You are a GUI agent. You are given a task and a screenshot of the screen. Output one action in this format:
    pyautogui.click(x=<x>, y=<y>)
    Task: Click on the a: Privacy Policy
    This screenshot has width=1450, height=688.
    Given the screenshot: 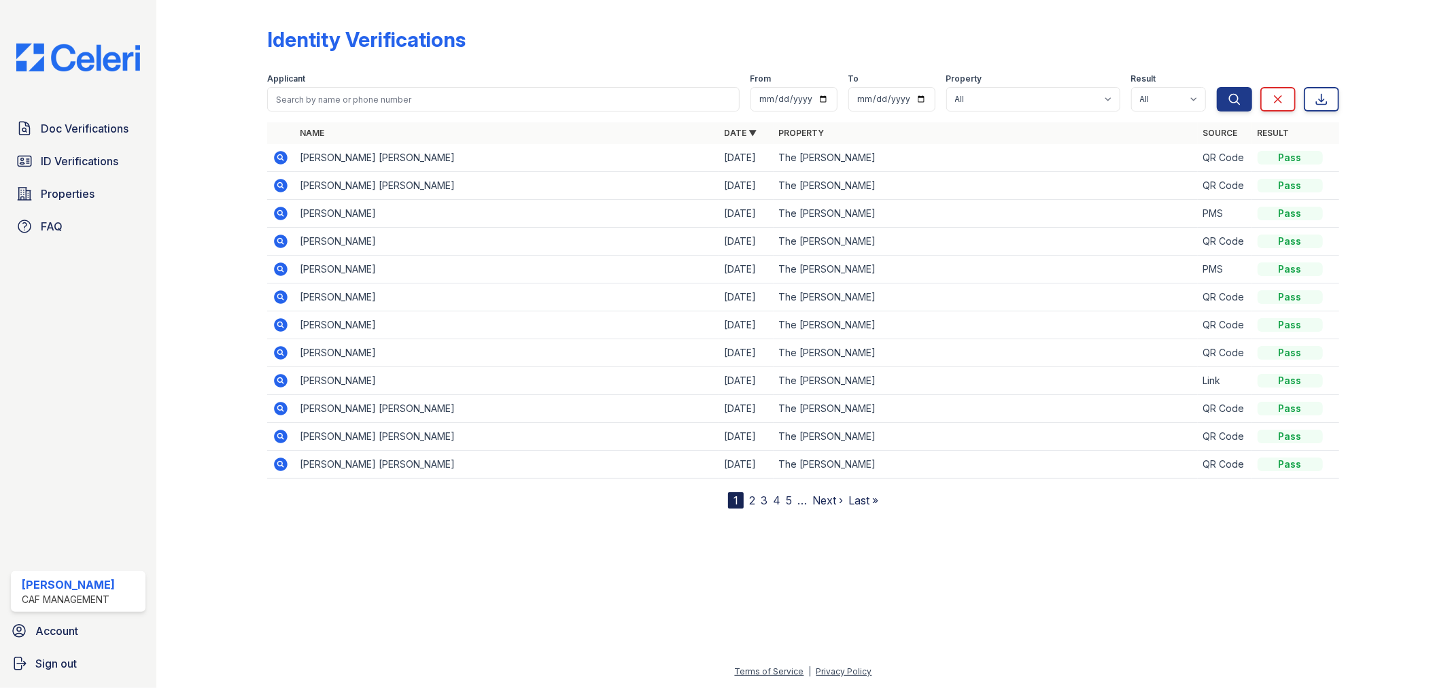 What is the action you would take?
    pyautogui.click(x=845, y=671)
    